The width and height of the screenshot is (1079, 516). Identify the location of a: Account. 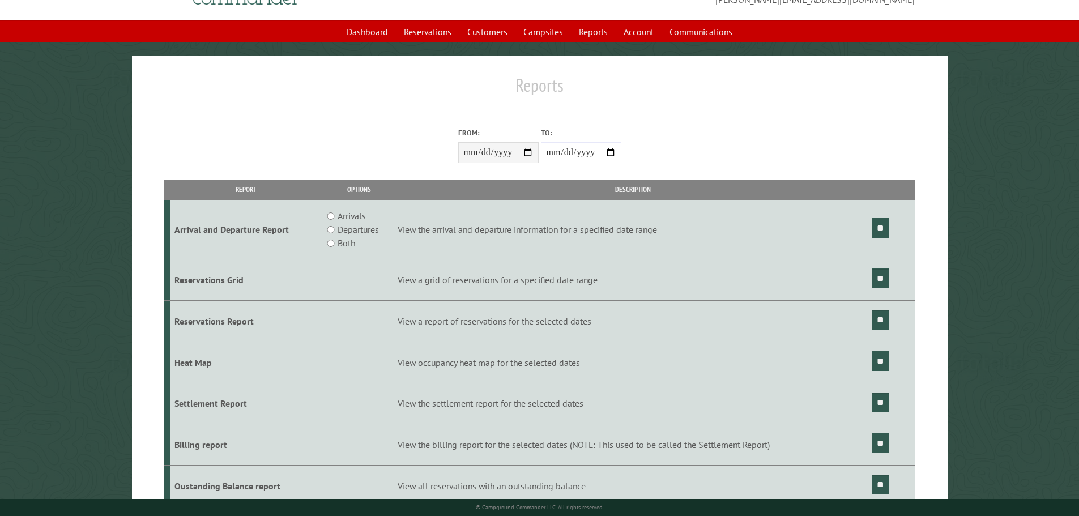
(638, 32).